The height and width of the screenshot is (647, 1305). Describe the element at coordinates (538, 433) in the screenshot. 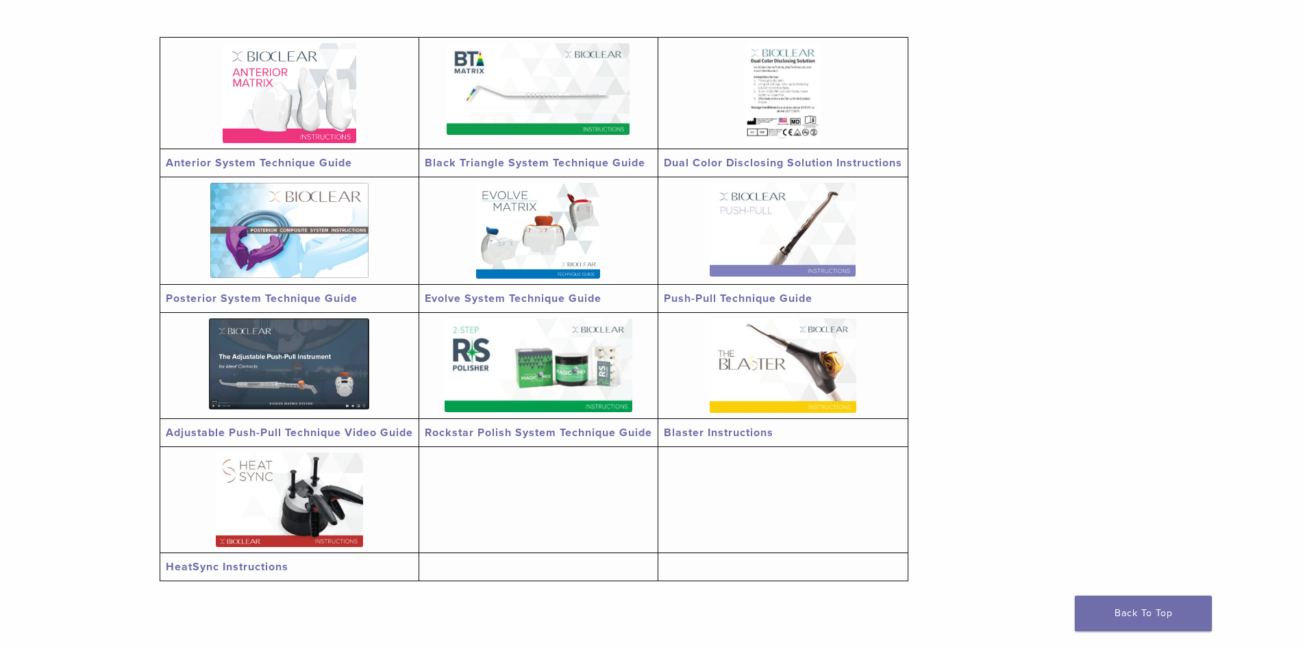

I see `a: Rockstar Polish System Technique Guide` at that location.